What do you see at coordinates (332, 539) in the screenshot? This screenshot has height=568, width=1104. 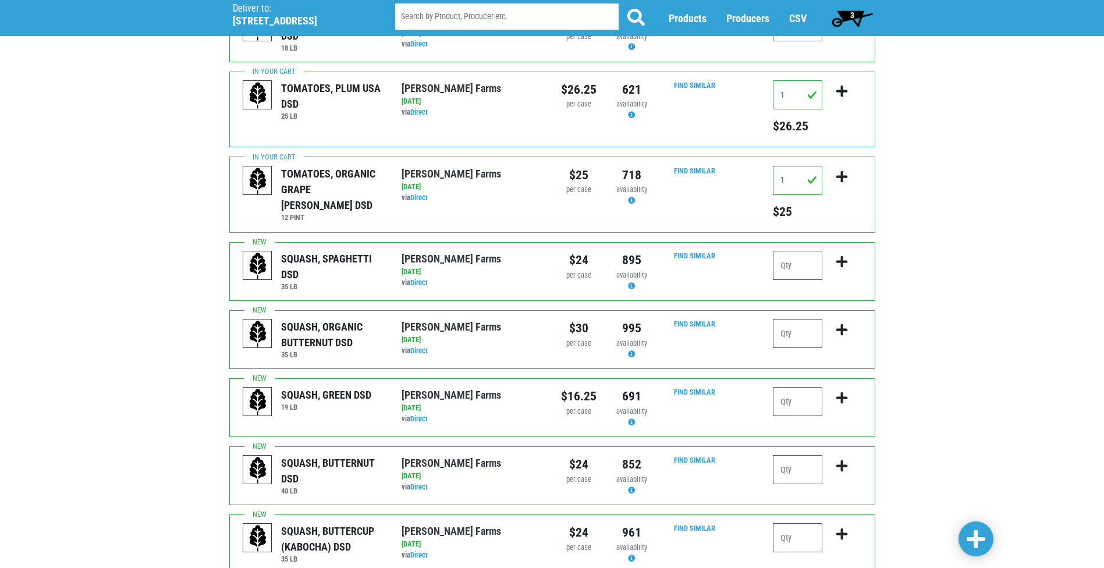 I see `div: SQUASH, BUTTERCUP (KABOCHA) DSD` at bounding box center [332, 539].